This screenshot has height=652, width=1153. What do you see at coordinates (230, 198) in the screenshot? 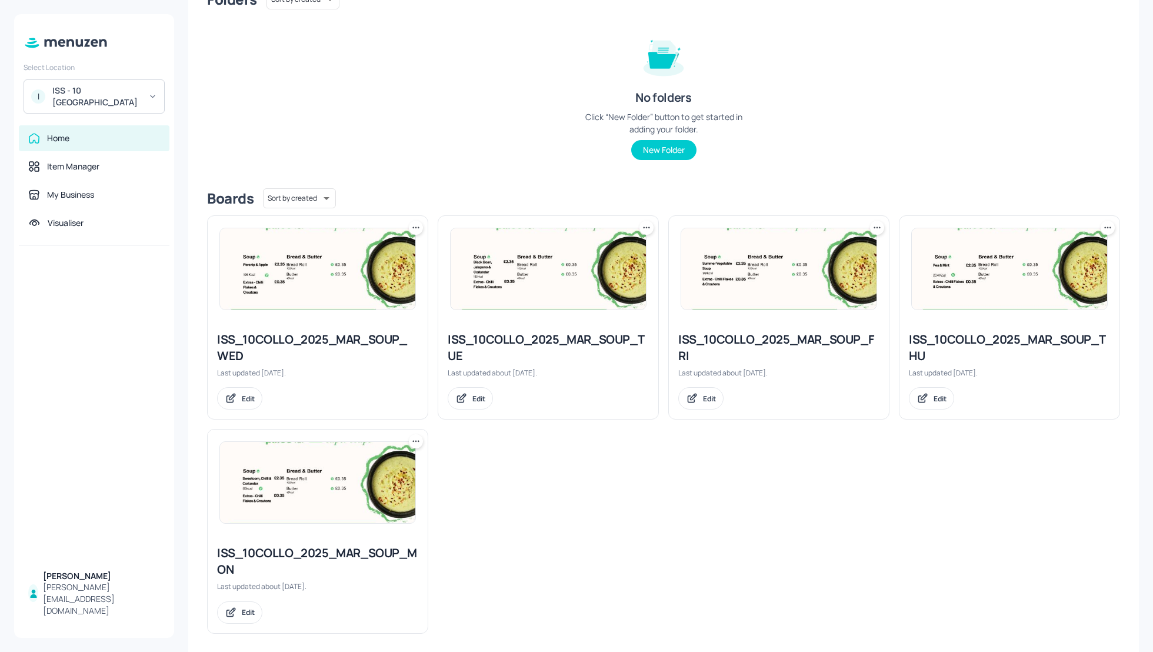
I see `div: Boards` at bounding box center [230, 198].